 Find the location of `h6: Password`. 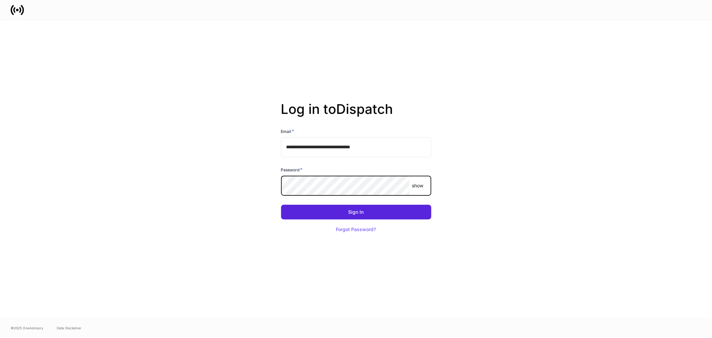

h6: Password is located at coordinates (292, 169).